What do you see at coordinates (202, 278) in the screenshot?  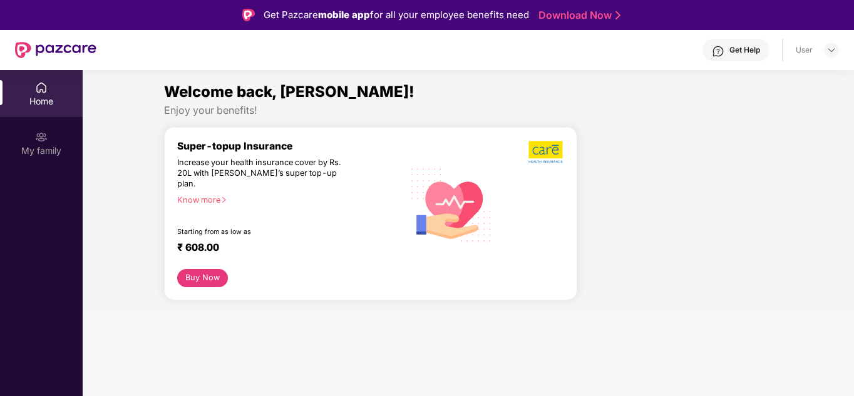 I see `button: Buy Now` at bounding box center [202, 278].